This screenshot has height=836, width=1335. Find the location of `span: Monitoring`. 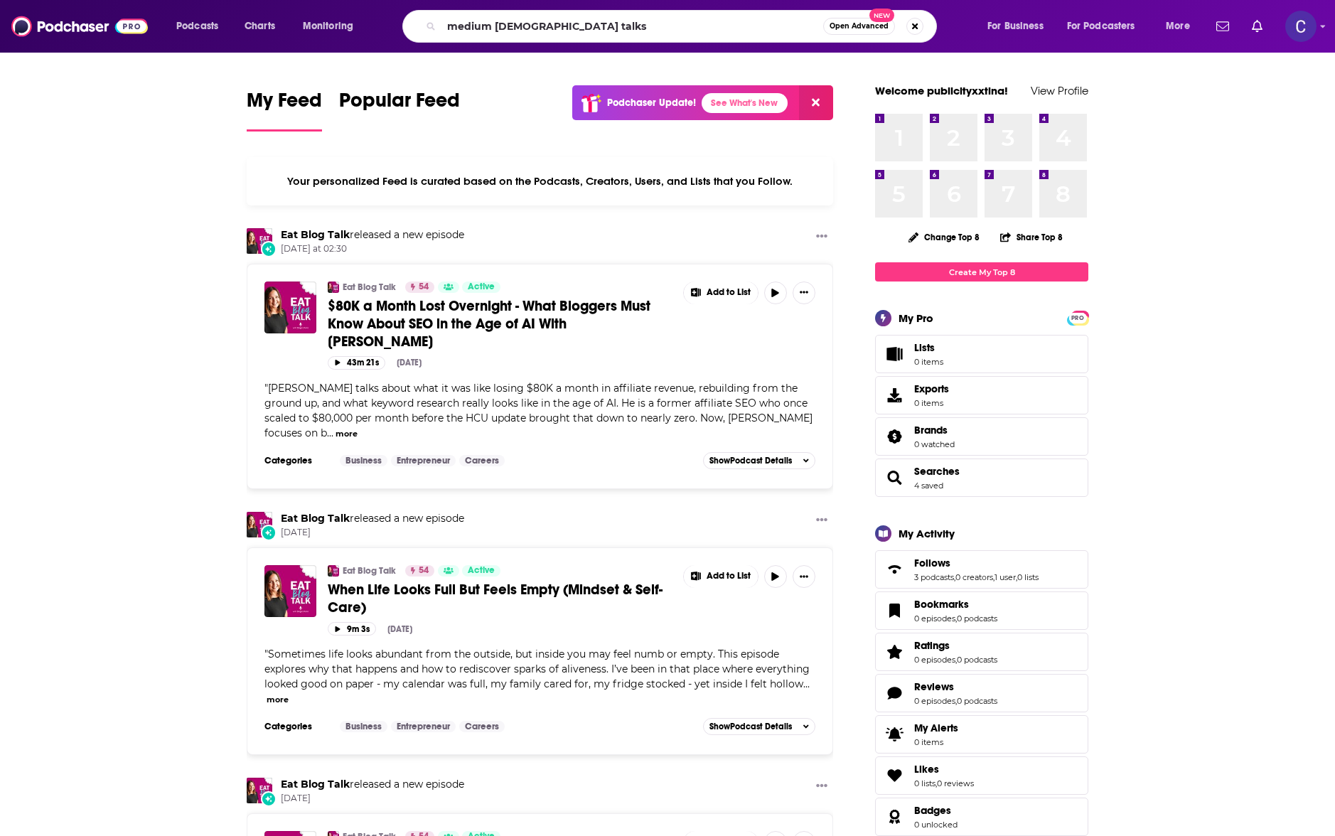

span: Monitoring is located at coordinates (328, 26).